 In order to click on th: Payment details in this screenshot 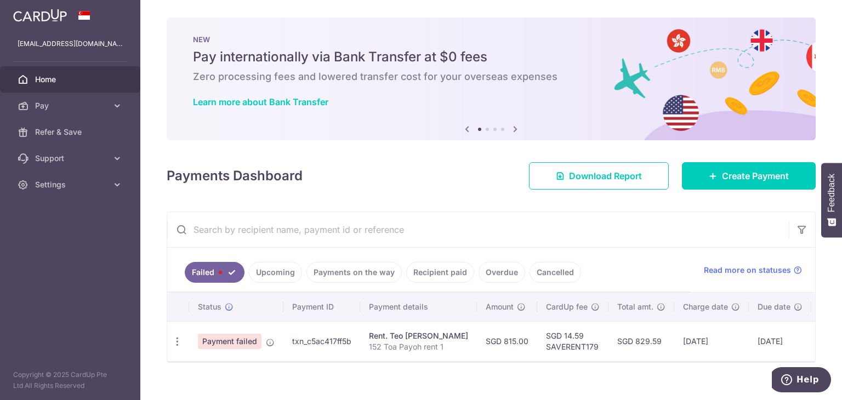, I will do `click(418, 307)`.